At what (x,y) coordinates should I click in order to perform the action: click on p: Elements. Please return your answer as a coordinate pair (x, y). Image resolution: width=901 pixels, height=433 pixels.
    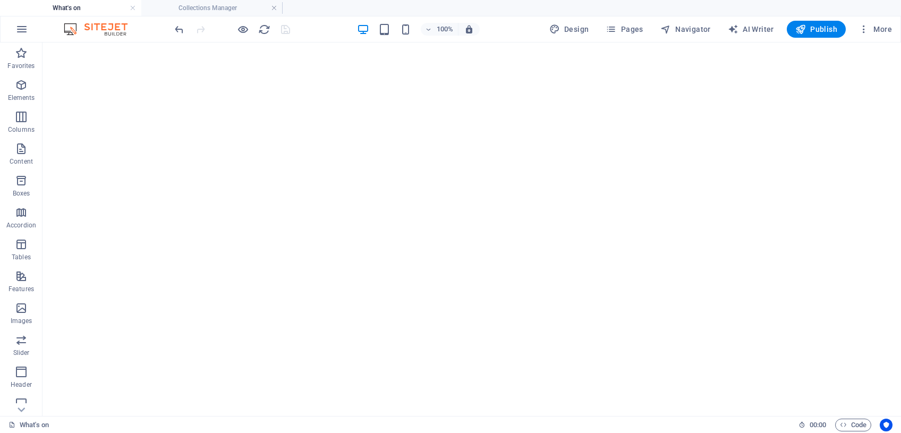
    Looking at the image, I should click on (21, 98).